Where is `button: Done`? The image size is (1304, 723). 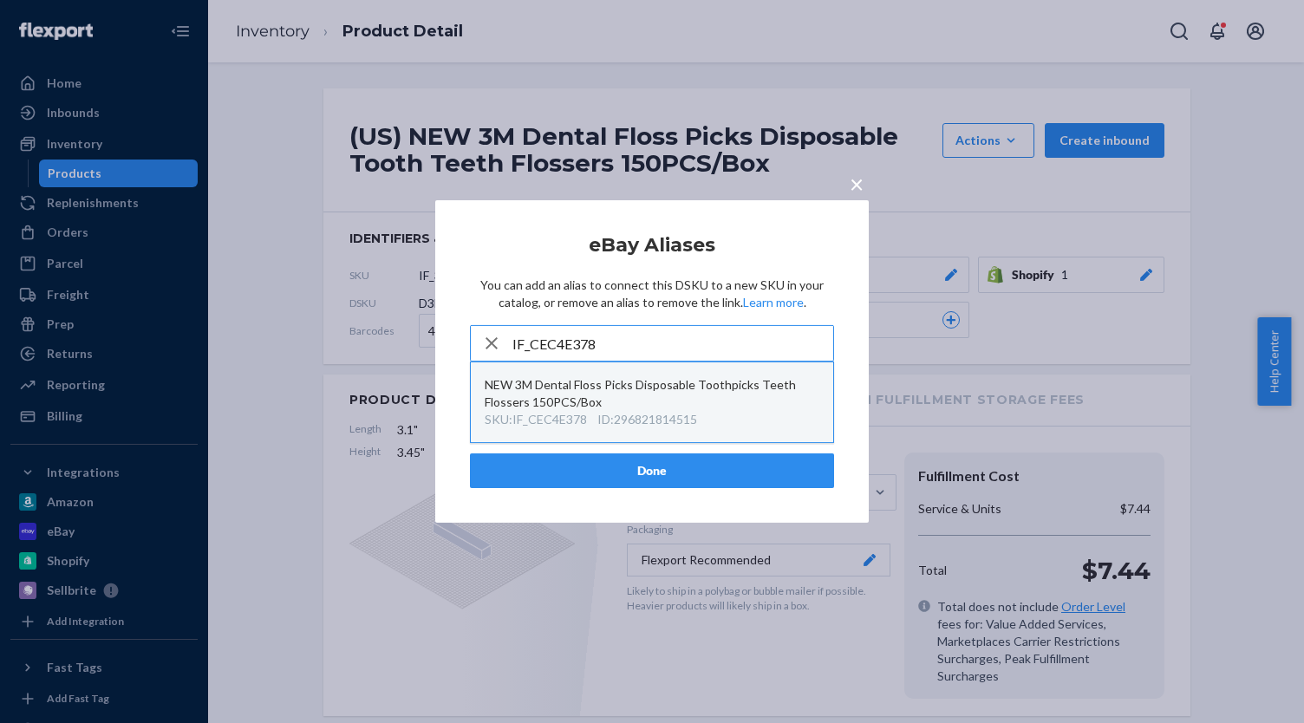
button: Done is located at coordinates (652, 471).